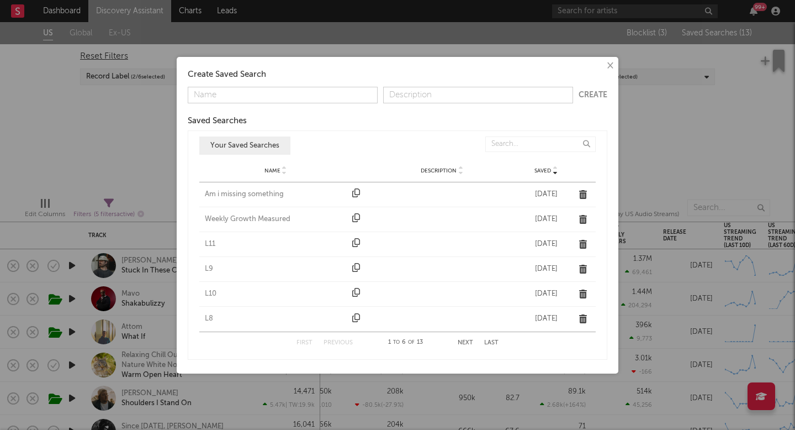 This screenshot has width=795, height=430. What do you see at coordinates (275, 219) in the screenshot?
I see `a: Weekly Growth Measured` at bounding box center [275, 219].